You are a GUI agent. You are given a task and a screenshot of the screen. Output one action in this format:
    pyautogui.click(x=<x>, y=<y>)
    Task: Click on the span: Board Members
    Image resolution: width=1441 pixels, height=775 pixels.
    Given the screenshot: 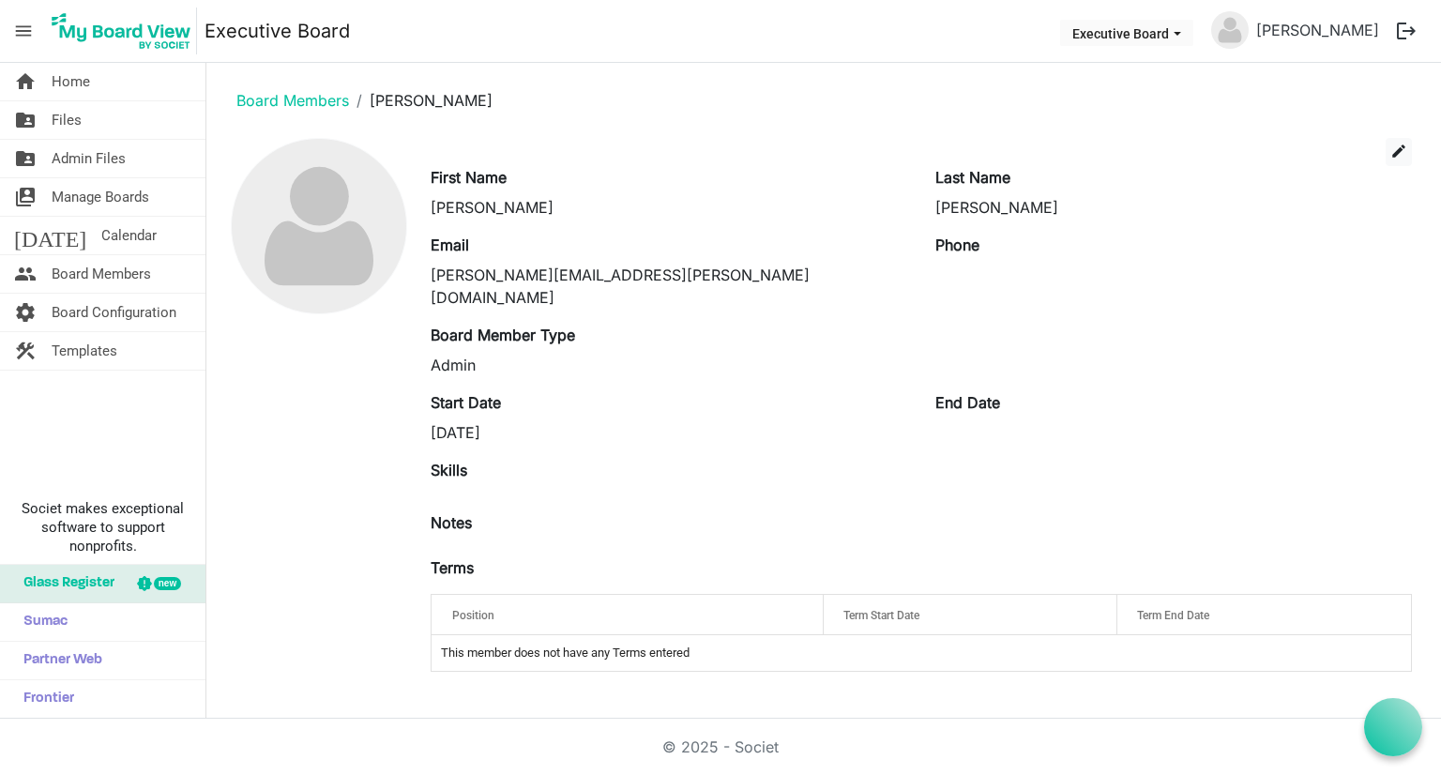 What is the action you would take?
    pyautogui.click(x=101, y=274)
    